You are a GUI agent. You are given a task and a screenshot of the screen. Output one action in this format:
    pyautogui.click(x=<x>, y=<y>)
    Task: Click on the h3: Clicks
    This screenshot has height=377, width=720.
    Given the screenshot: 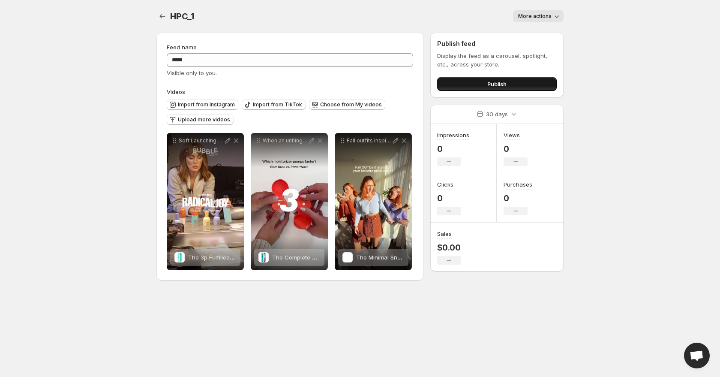 What is the action you would take?
    pyautogui.click(x=445, y=184)
    